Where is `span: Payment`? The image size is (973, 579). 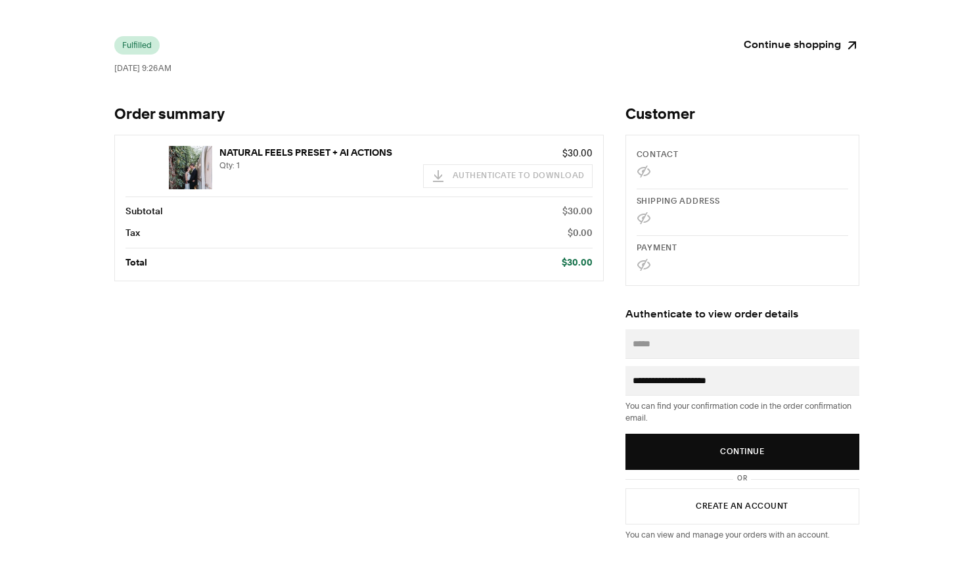 span: Payment is located at coordinates (657, 248).